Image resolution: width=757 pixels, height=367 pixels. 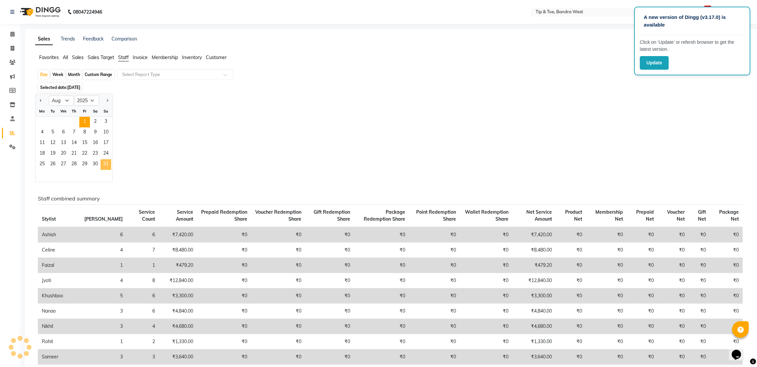 What do you see at coordinates (676, 215) in the screenshot?
I see `span: Voucher Net` at bounding box center [676, 215].